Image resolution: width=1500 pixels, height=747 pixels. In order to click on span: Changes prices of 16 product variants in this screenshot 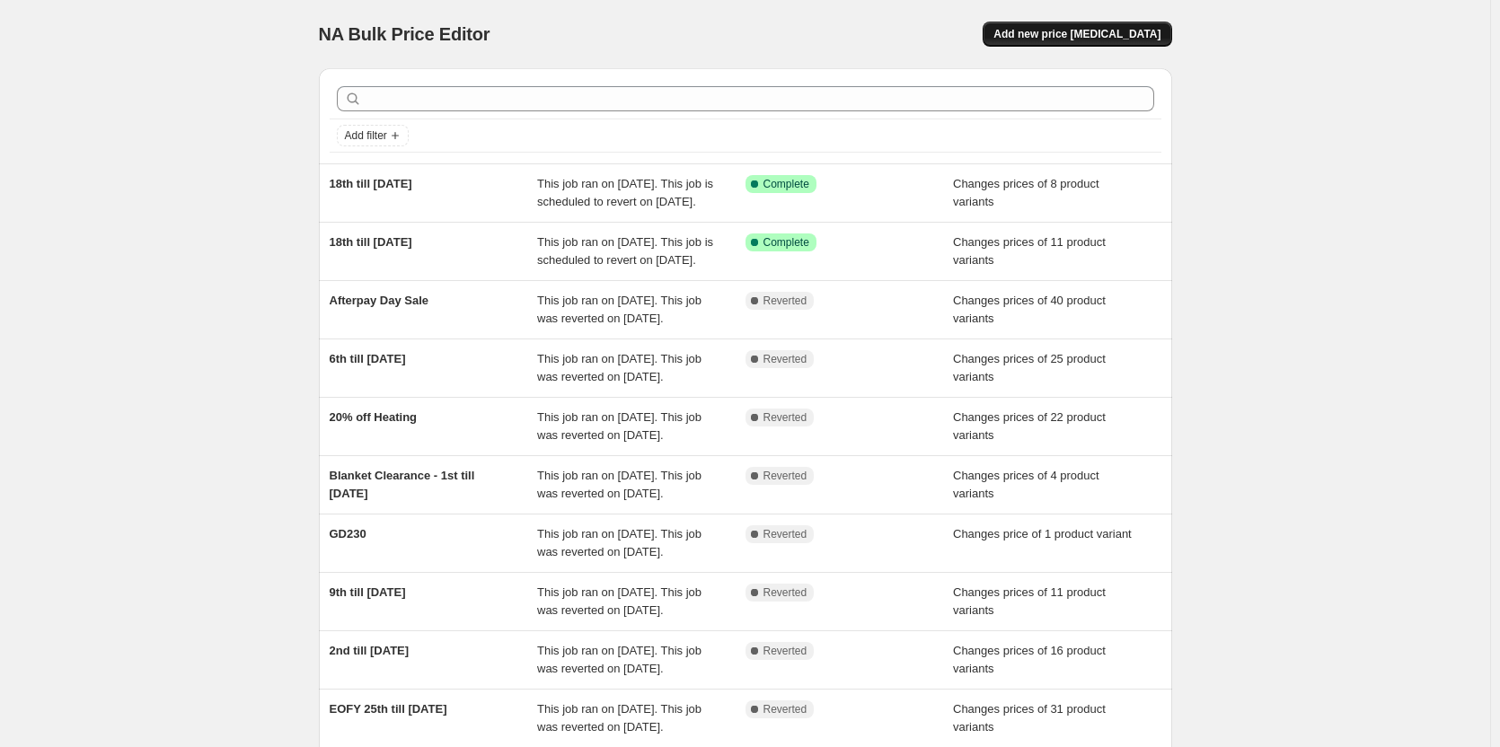, I will do `click(1029, 659)`.